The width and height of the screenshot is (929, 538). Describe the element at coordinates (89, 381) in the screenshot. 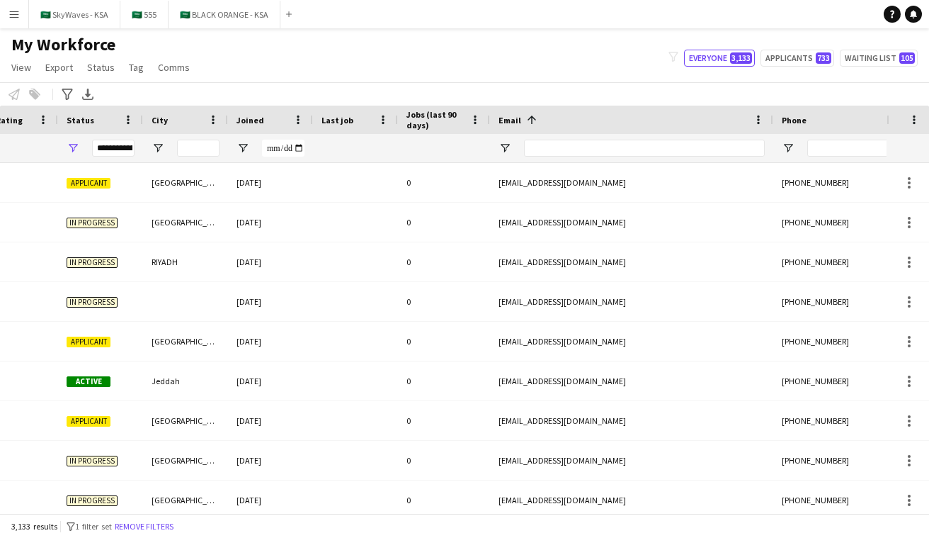

I see `span: Active` at that location.